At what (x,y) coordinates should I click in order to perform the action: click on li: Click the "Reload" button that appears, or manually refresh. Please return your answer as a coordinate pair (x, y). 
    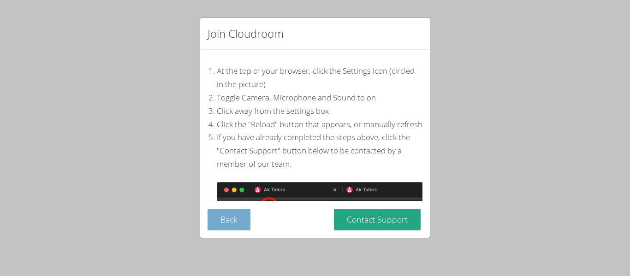
    Looking at the image, I should click on (320, 124).